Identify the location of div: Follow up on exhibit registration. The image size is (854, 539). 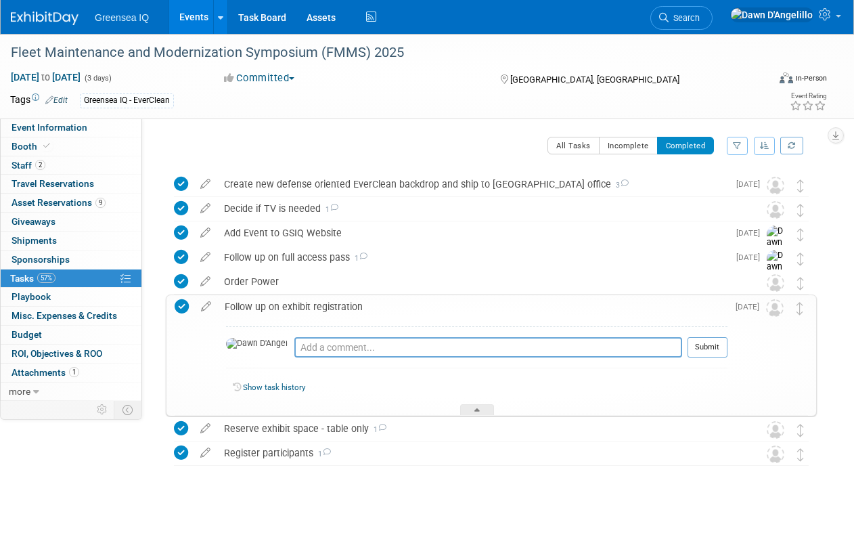
(472, 307).